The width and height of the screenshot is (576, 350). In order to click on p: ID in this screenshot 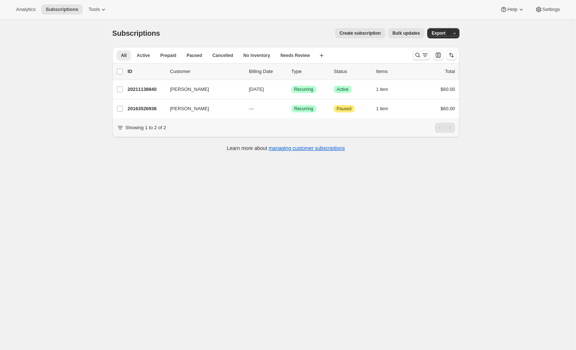, I will do `click(146, 72)`.